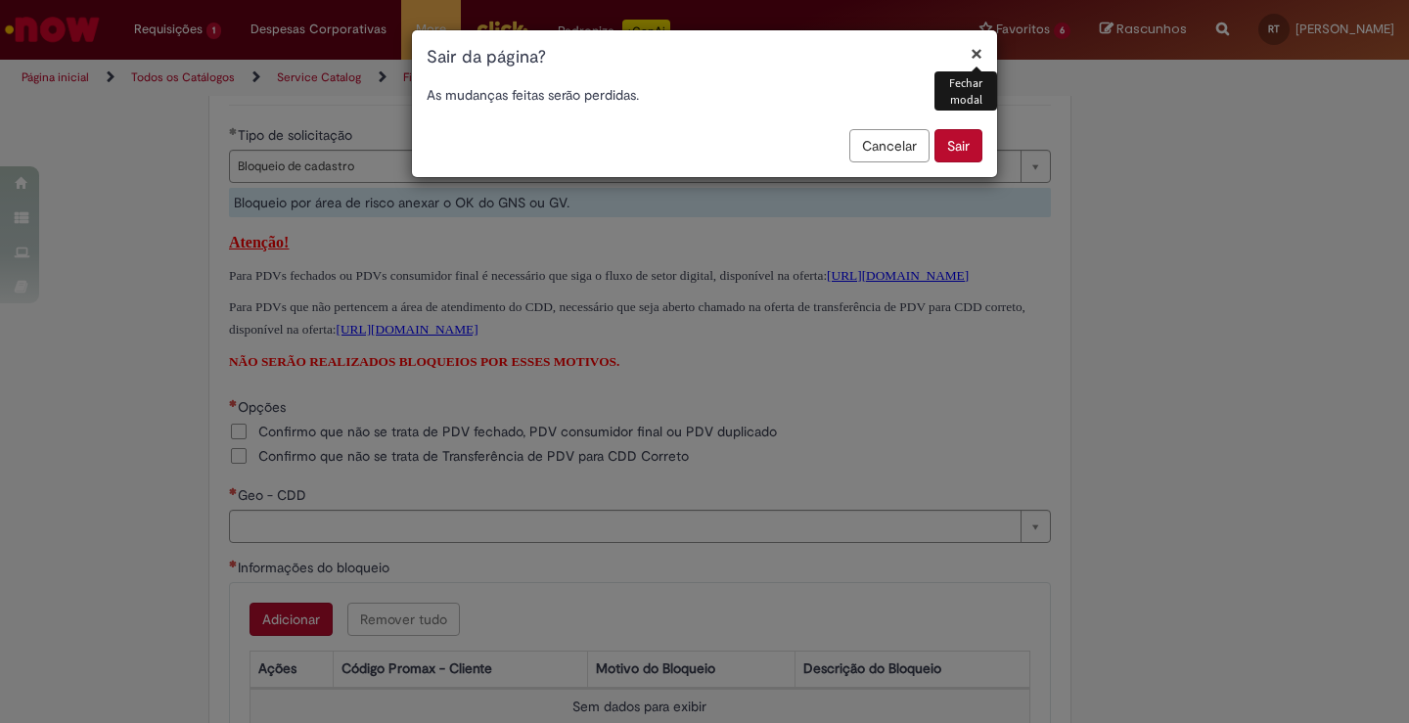  Describe the element at coordinates (889, 146) in the screenshot. I see `button: Cancelar` at that location.